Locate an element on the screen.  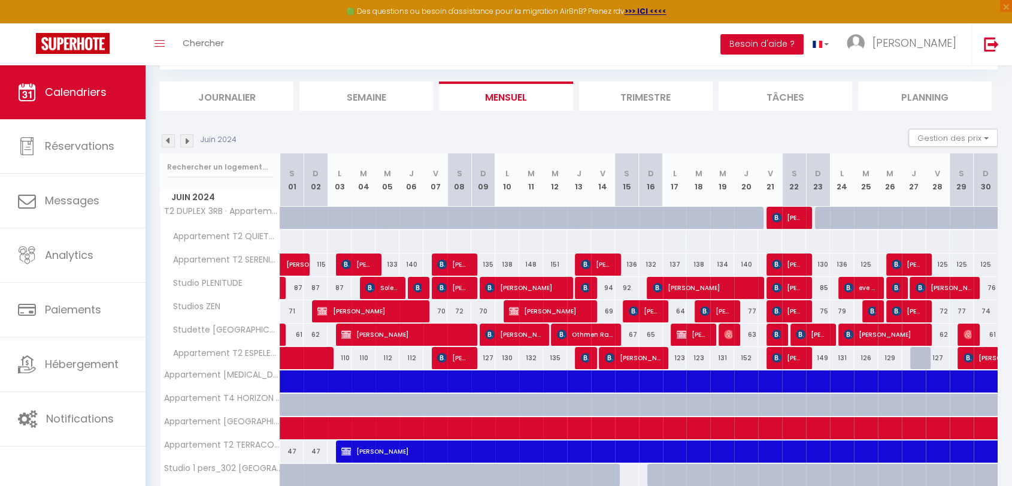
li: Semaine is located at coordinates (366, 96).